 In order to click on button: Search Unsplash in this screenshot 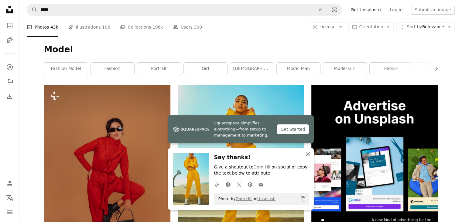, I will do `click(32, 10)`.